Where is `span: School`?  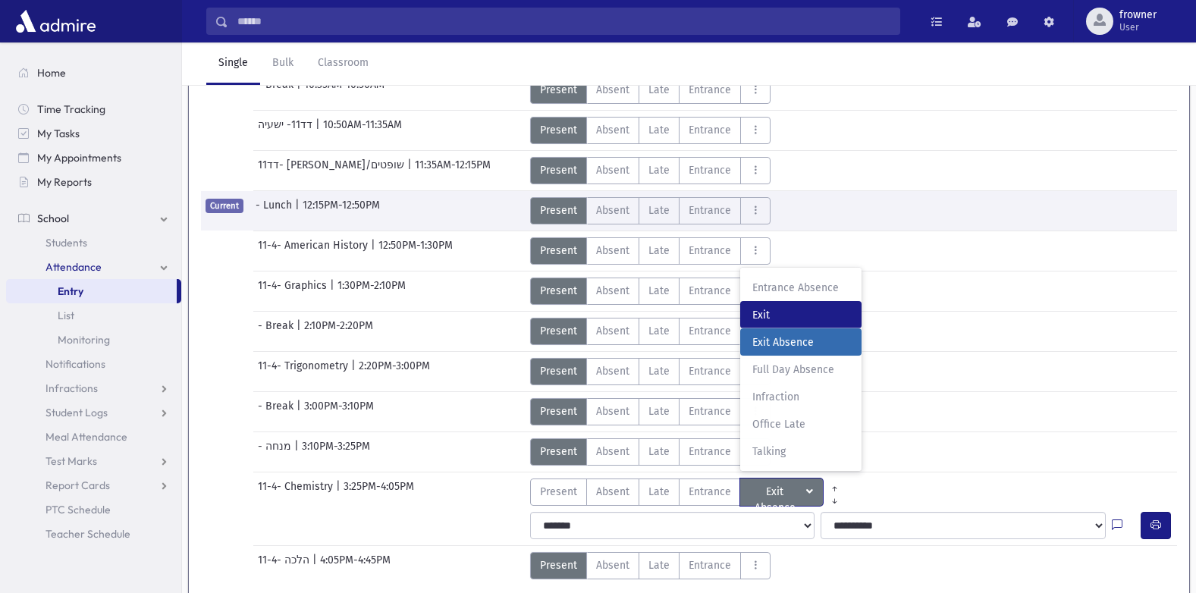
span: School is located at coordinates (53, 218).